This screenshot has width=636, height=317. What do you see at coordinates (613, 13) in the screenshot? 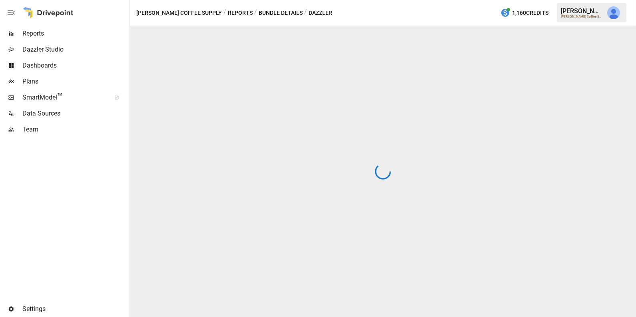
I see `button: Julie Wilton` at bounding box center [613, 13].